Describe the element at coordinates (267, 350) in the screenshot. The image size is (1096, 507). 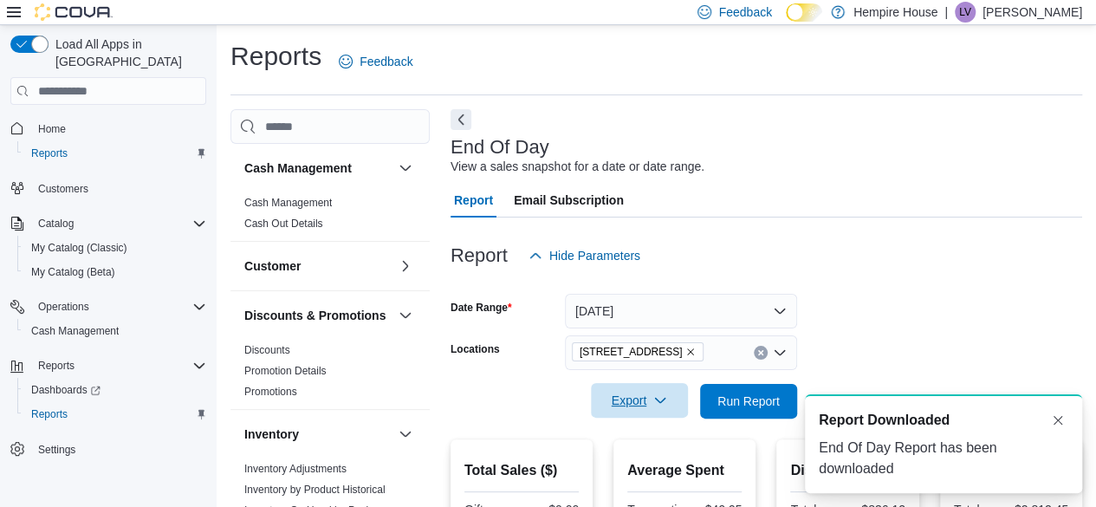
I see `a: Discounts` at that location.